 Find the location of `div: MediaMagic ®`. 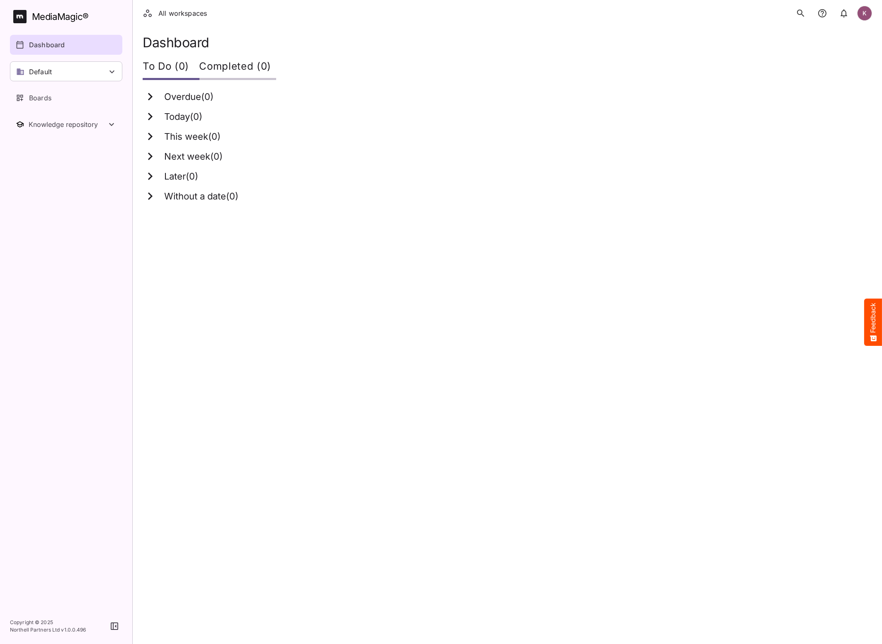

div: MediaMagic ® is located at coordinates (60, 17).